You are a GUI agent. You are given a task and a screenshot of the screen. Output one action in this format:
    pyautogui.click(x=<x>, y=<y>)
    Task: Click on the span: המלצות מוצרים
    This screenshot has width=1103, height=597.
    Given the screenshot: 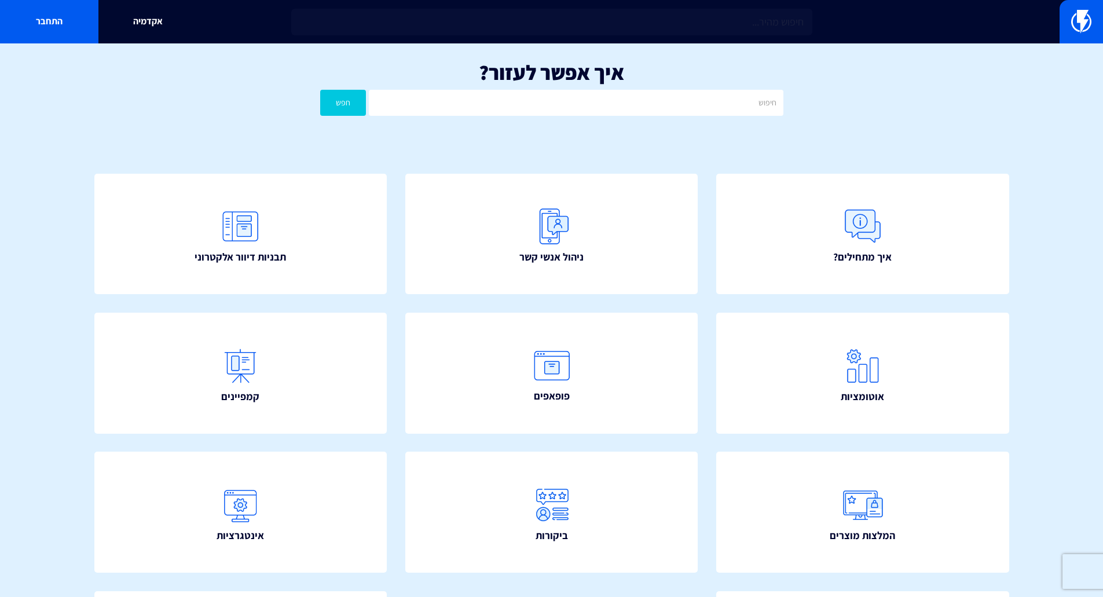 What is the action you would take?
    pyautogui.click(x=862, y=536)
    